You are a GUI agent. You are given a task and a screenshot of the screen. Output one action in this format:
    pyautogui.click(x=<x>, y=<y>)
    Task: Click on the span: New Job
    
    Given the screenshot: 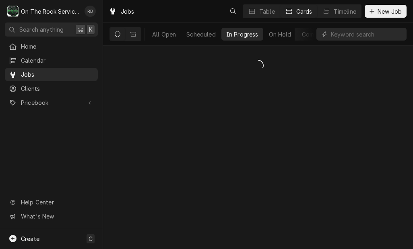 What is the action you would take?
    pyautogui.click(x=389, y=11)
    